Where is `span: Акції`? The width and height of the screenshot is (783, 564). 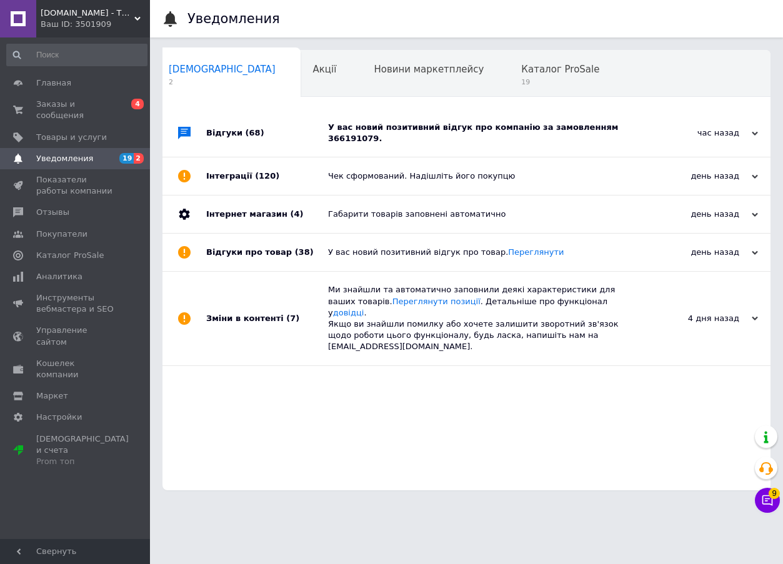 span: Акції is located at coordinates (325, 69).